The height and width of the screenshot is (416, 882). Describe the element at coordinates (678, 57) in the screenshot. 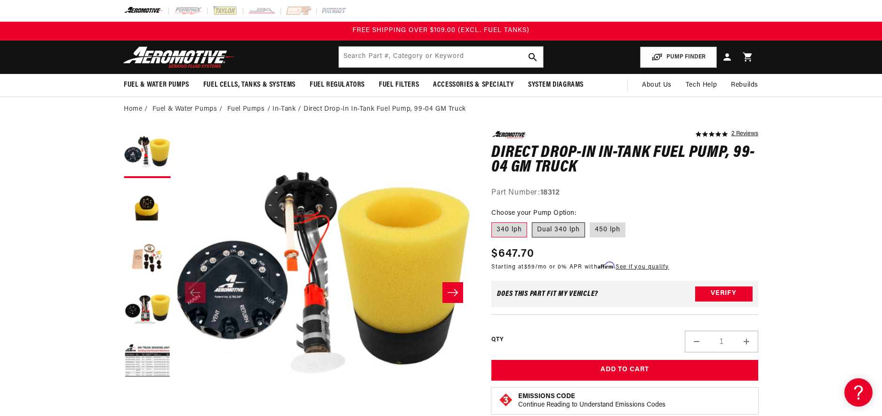

I see `button: PUMP FINDER` at that location.